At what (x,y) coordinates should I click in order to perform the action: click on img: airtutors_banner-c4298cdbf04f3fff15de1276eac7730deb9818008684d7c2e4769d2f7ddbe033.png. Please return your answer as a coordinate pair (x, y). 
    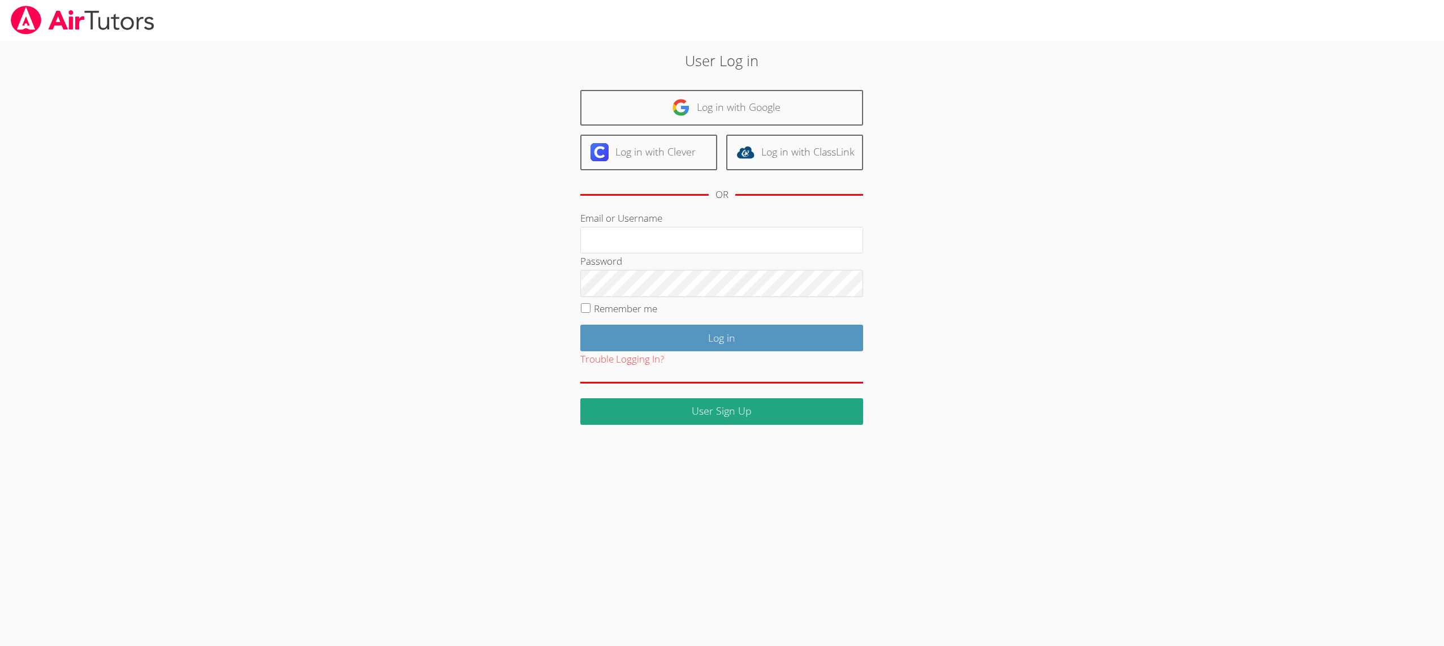
    Looking at the image, I should click on (83, 20).